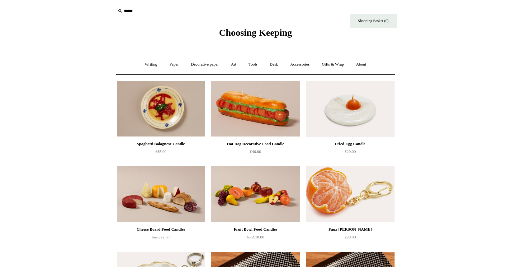 Image resolution: width=511 pixels, height=267 pixels. What do you see at coordinates (255, 109) in the screenshot?
I see `a: Hot Dog Decorative Food Candle Hot Dog Decorative Food Candle` at bounding box center [255, 109].